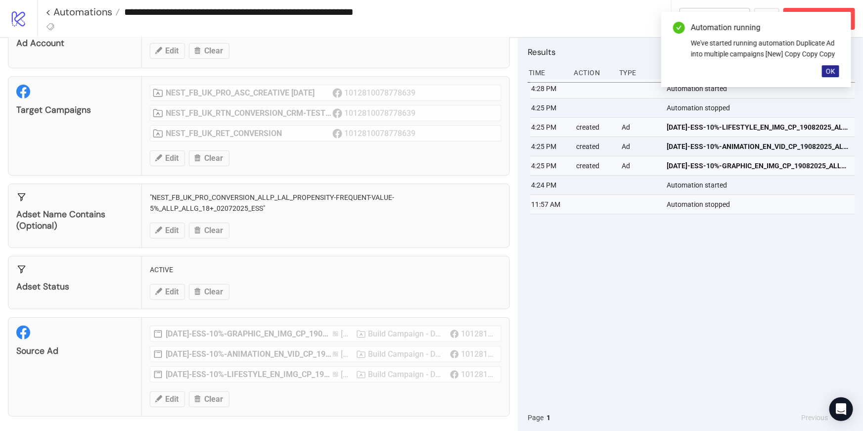 This screenshot has width=863, height=431. What do you see at coordinates (638, 73) in the screenshot?
I see `div: Type` at bounding box center [638, 73].